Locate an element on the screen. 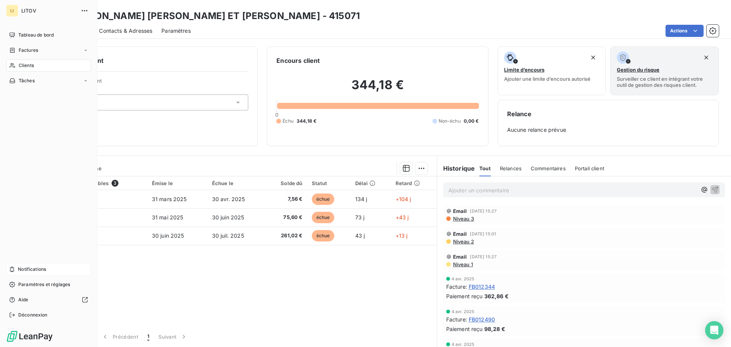 Image resolution: width=731 pixels, height=347 pixels. span: Tout is located at coordinates (485, 168).